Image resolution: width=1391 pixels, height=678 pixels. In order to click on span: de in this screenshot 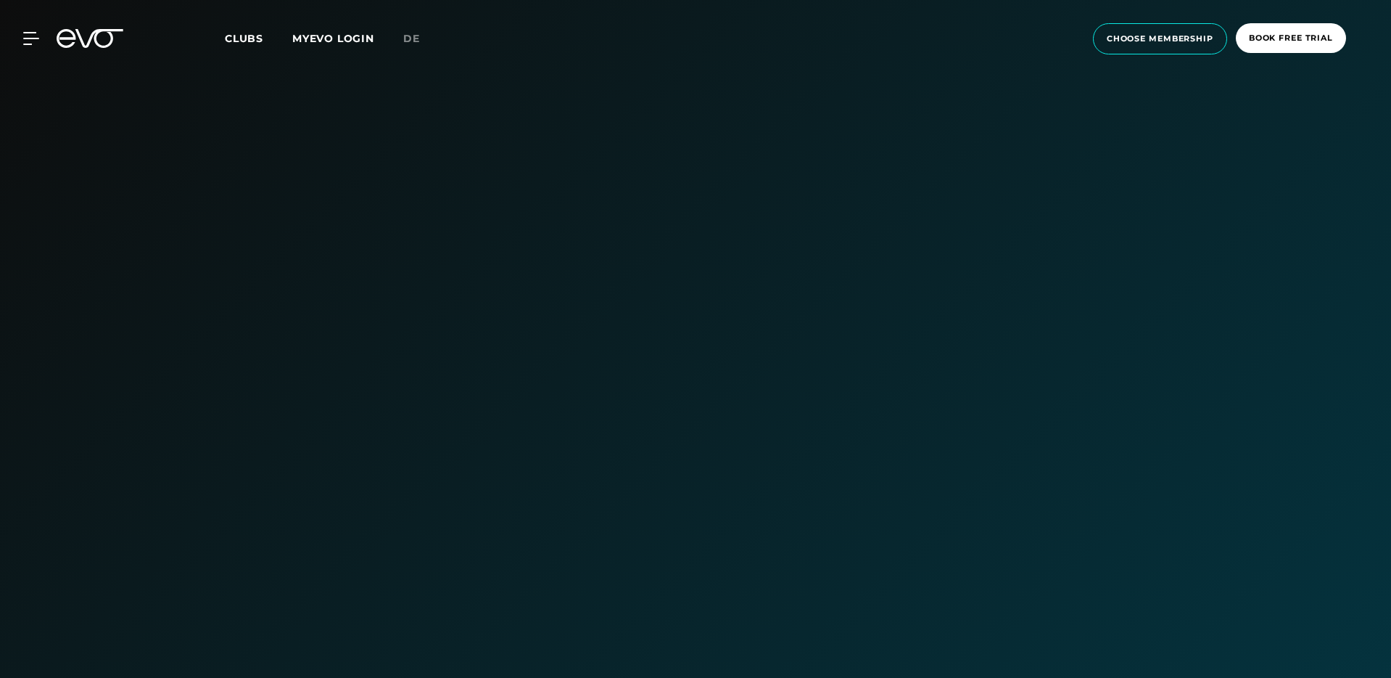, I will do `click(411, 38)`.